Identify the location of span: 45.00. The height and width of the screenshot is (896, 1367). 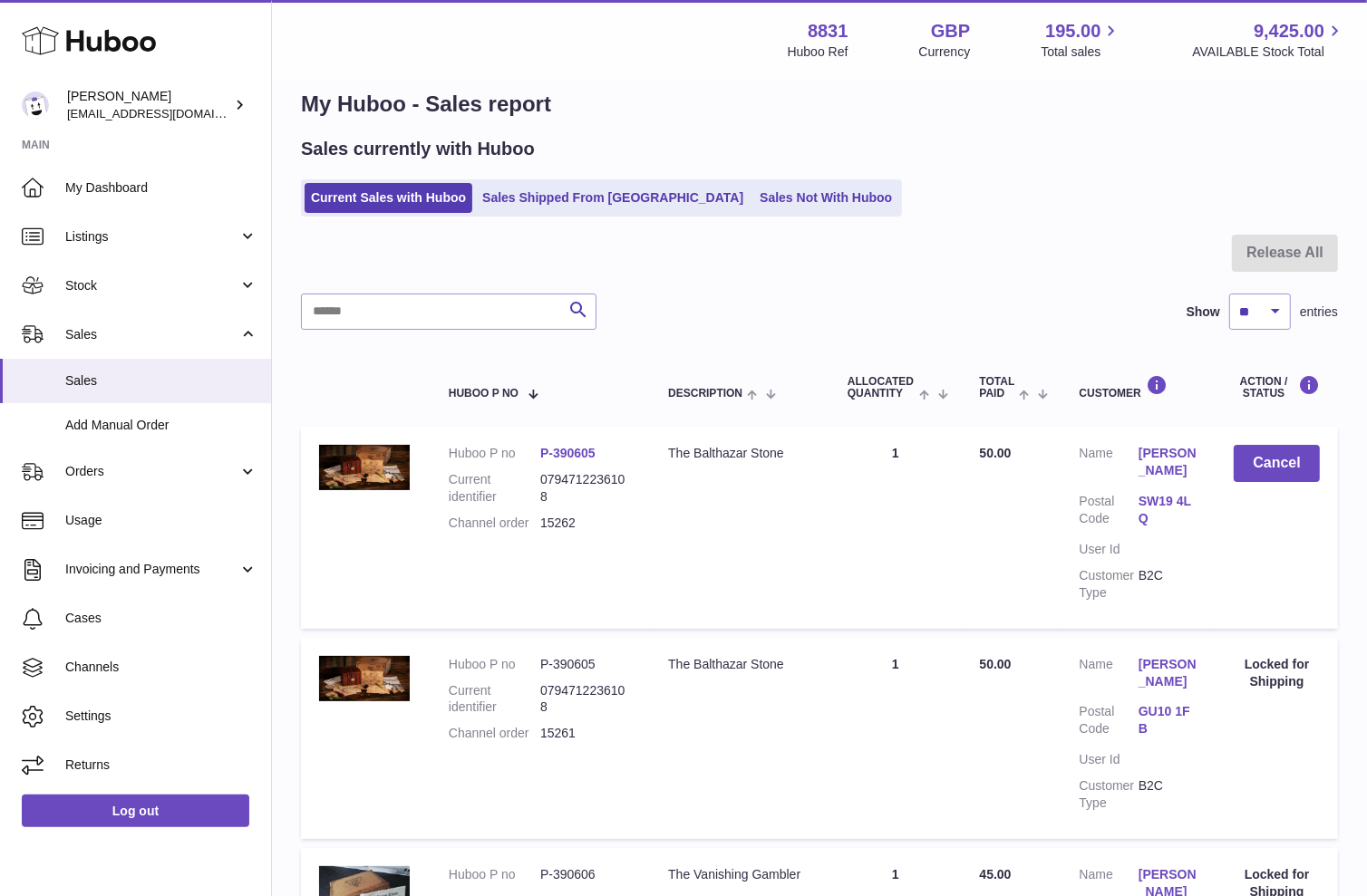
(995, 874).